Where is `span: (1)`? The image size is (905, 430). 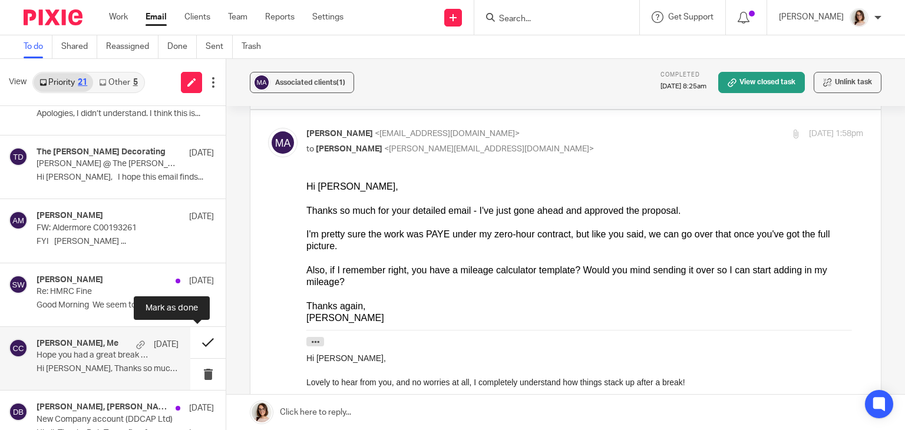
span: (1) is located at coordinates (341, 82).